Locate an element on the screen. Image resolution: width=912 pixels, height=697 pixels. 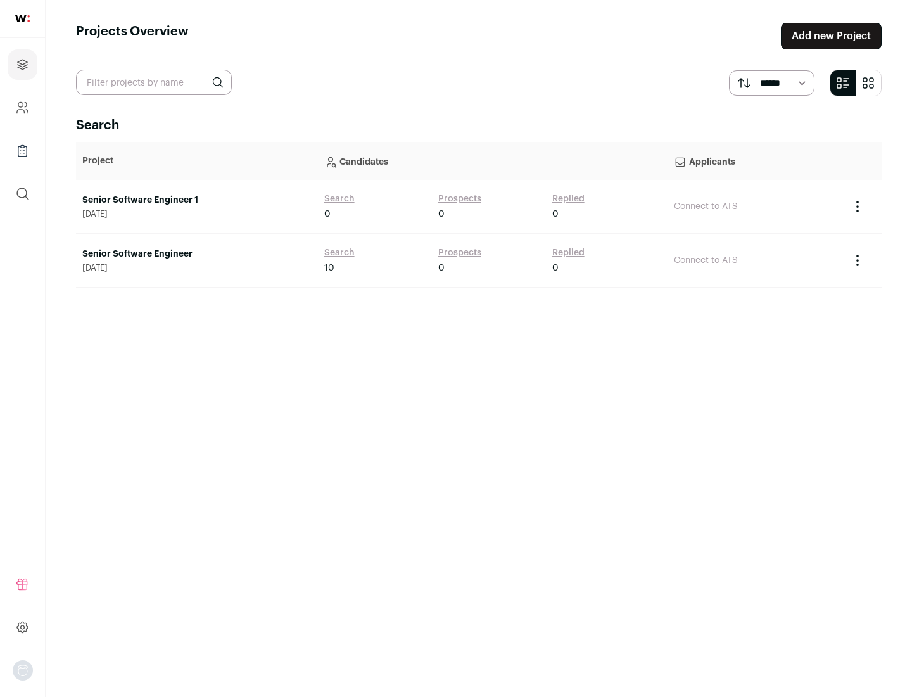
a: Senior Software Engineer 1 is located at coordinates (197, 200).